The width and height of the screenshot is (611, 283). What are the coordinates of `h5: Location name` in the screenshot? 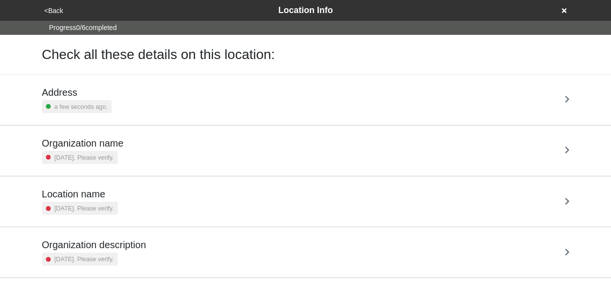 It's located at (80, 194).